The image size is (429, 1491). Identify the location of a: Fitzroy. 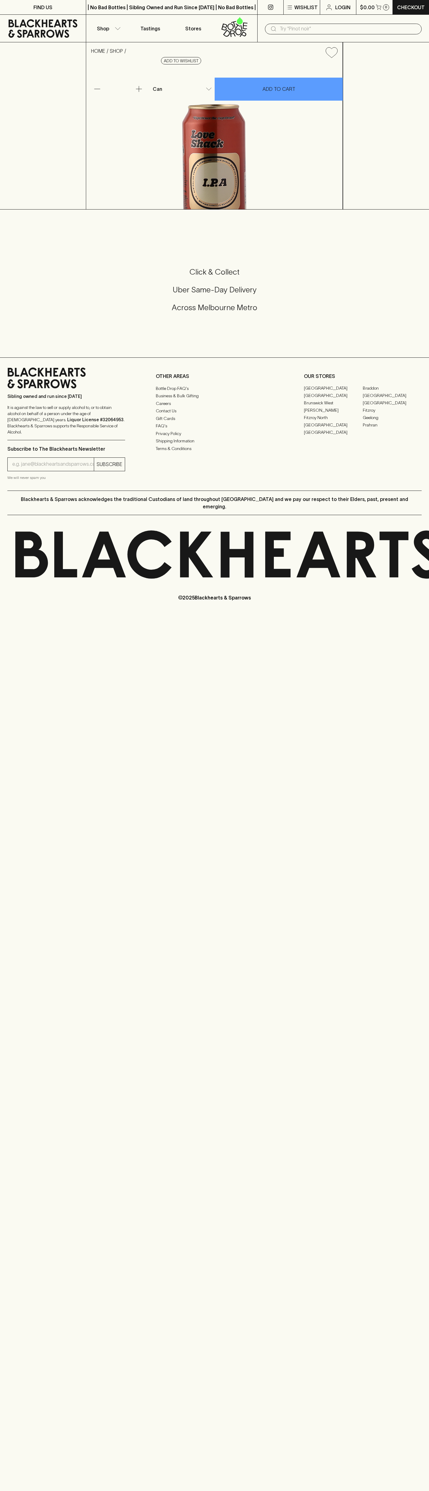
(392, 410).